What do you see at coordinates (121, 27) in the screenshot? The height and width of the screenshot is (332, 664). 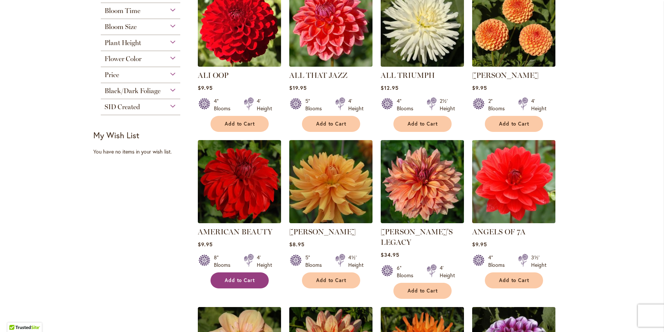 I see `span: Bloom Size` at bounding box center [121, 27].